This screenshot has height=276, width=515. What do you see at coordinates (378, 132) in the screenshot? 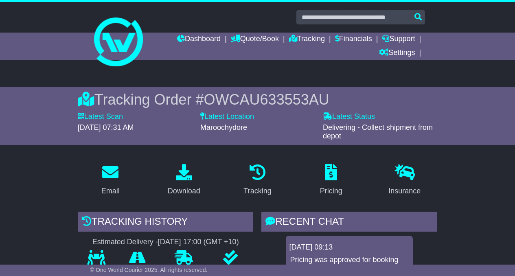
I see `span: Delivering - Collect shipment from depot` at bounding box center [378, 132].